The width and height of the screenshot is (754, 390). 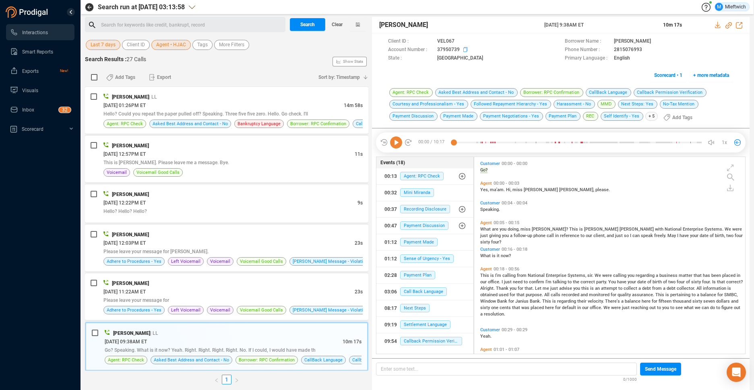 I want to click on span: and, so click(x=735, y=301).